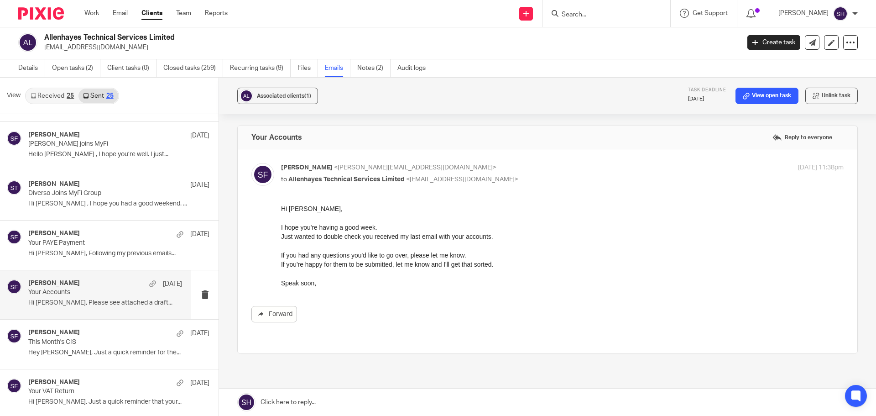 This screenshot has height=416, width=876. What do you see at coordinates (101, 193) in the screenshot?
I see `p: Diverso Joins MyFi Group` at bounding box center [101, 193].